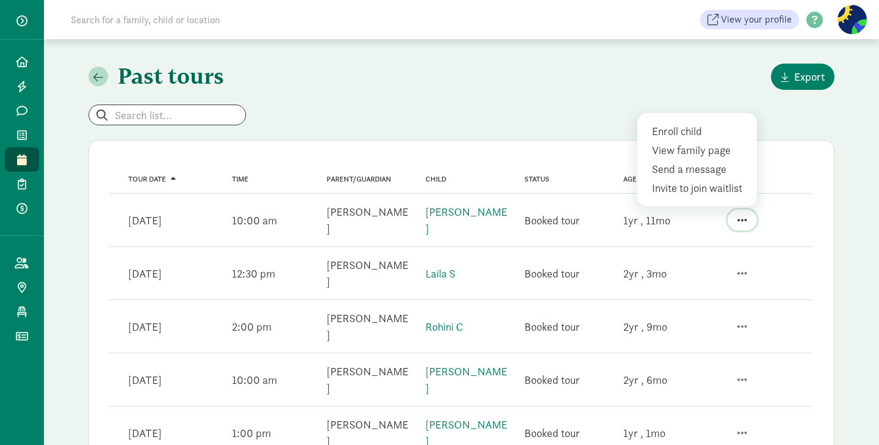  What do you see at coordinates (147, 179) in the screenshot?
I see `span: Tour date` at bounding box center [147, 179].